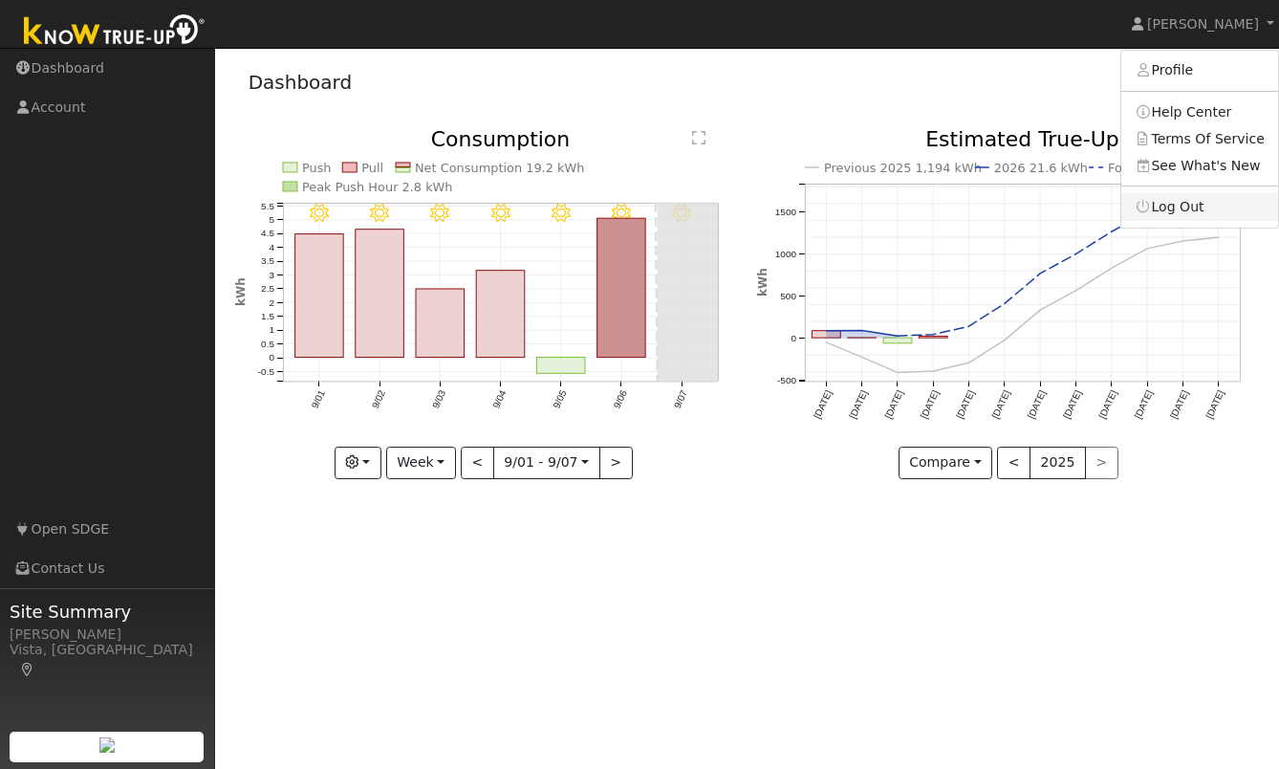 The width and height of the screenshot is (1279, 769). What do you see at coordinates (268, 288) in the screenshot?
I see `text: 2.5` at bounding box center [268, 288].